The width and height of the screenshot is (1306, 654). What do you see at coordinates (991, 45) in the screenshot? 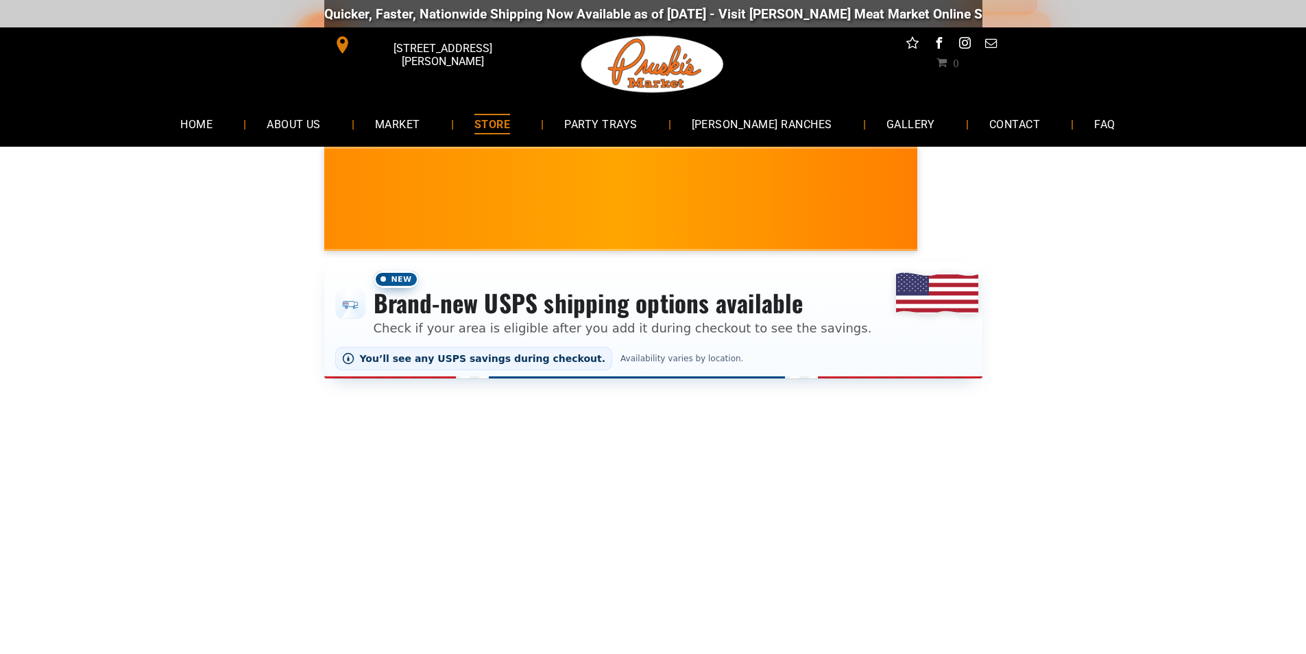
I see `a: email` at bounding box center [991, 45].